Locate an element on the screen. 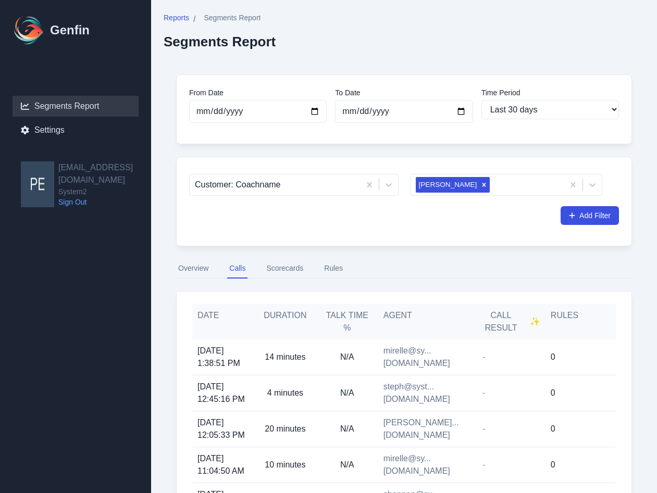 Image resolution: width=657 pixels, height=493 pixels. p: 10 minutes is located at coordinates (285, 465).